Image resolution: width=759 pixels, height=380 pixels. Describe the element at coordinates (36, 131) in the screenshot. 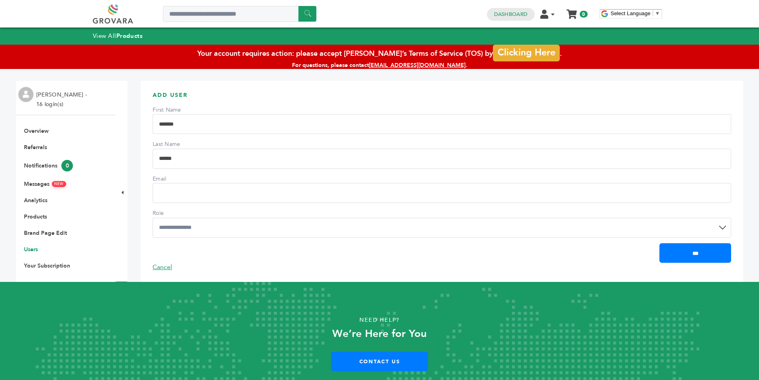

I see `a: Overview` at that location.